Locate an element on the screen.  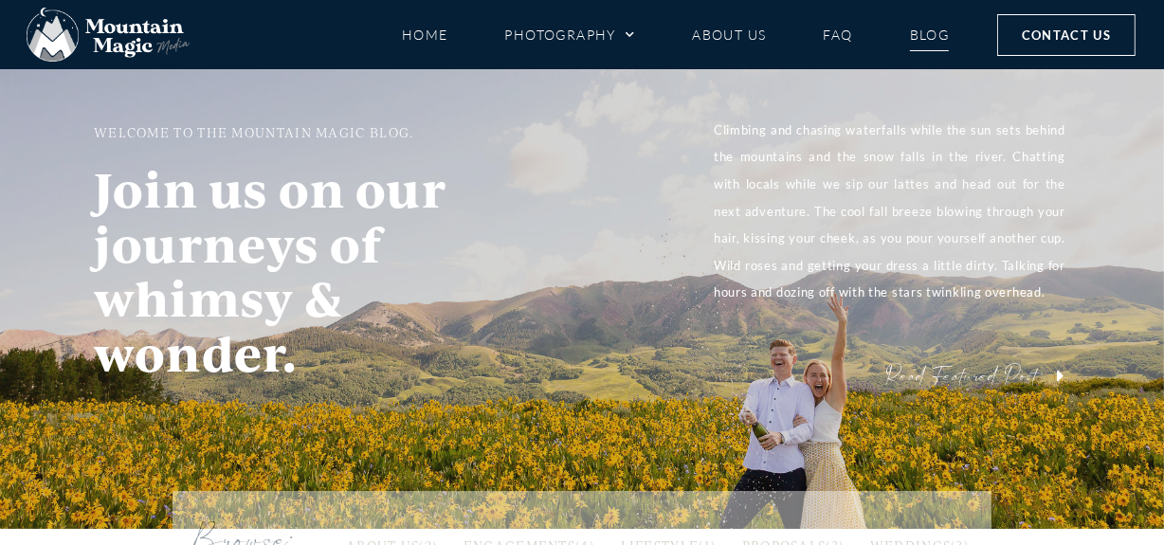
a: Blog is located at coordinates (930, 34).